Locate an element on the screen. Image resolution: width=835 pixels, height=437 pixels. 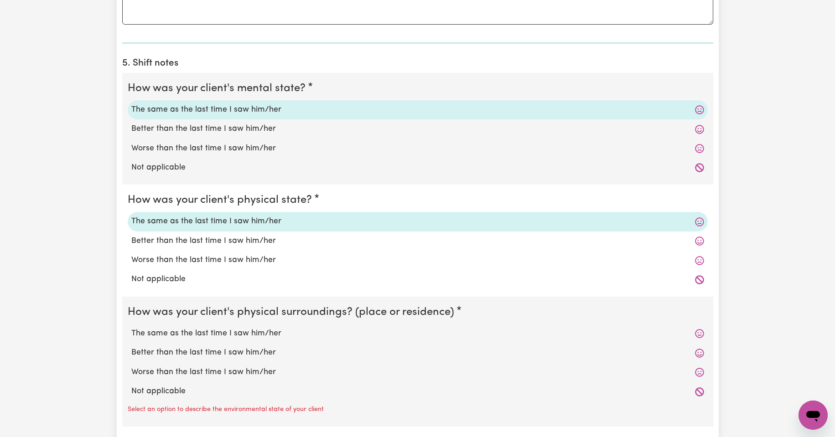
p: Select an option to describe the environmental state of your client is located at coordinates (226, 410).